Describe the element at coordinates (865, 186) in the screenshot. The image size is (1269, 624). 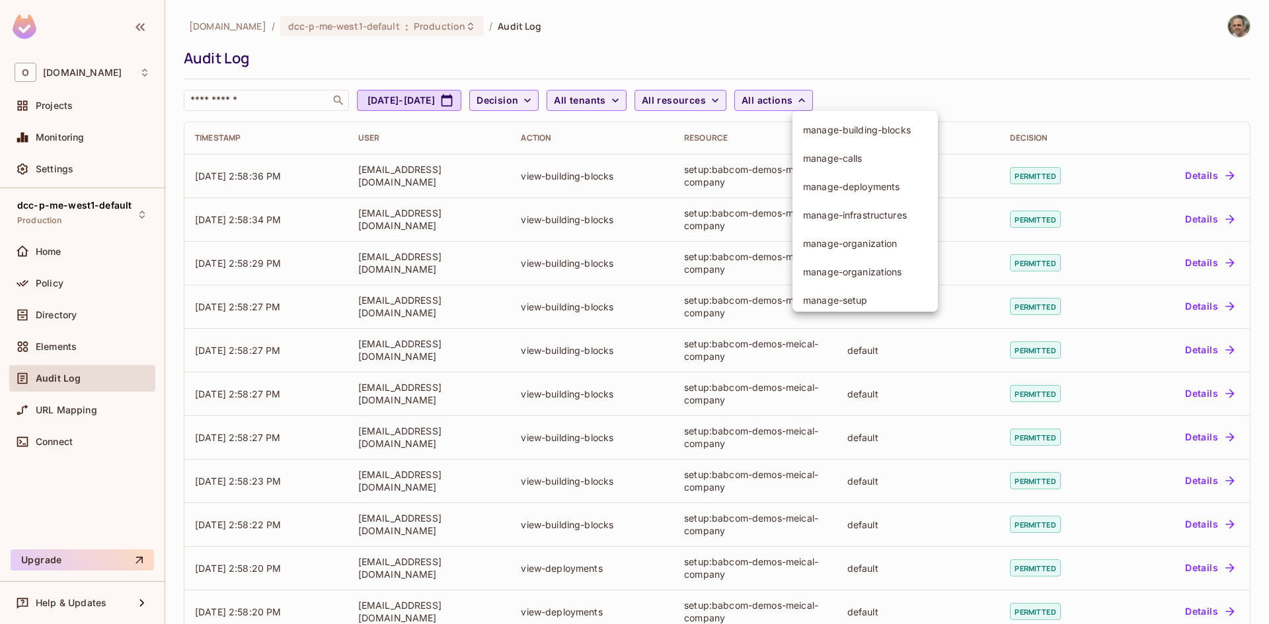
I see `span: manage-deployments` at that location.